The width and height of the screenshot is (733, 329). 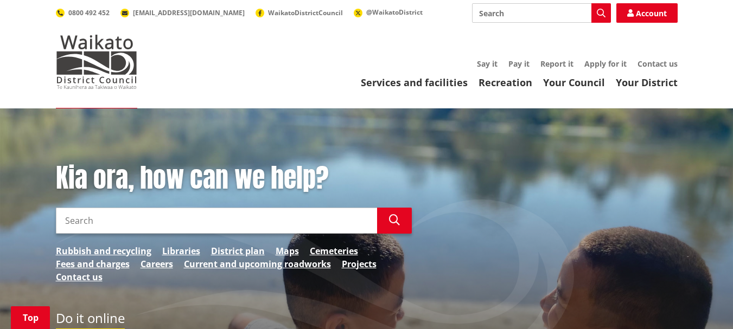 I want to click on a: Account, so click(x=647, y=13).